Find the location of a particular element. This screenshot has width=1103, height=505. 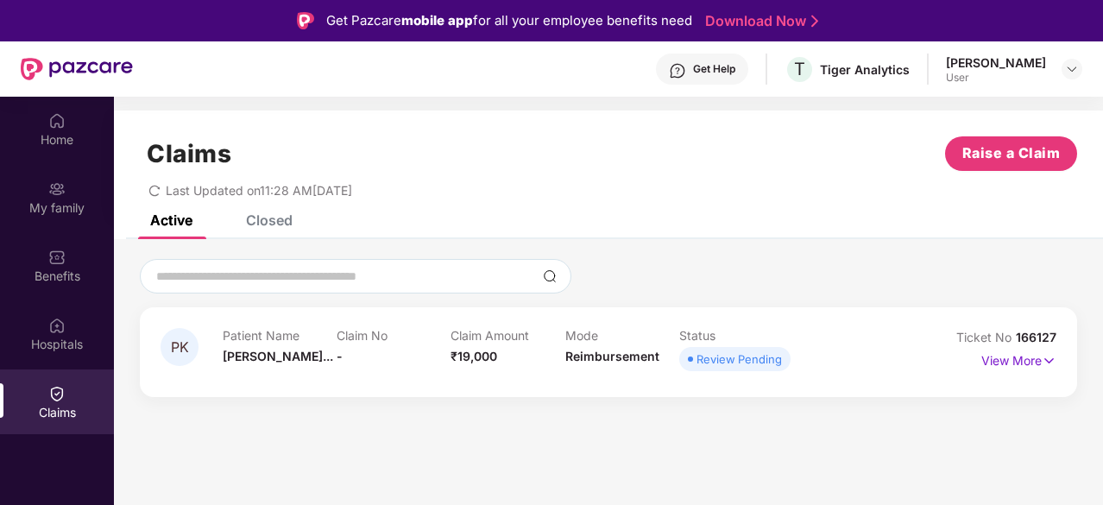

p: Mode is located at coordinates (622, 335).